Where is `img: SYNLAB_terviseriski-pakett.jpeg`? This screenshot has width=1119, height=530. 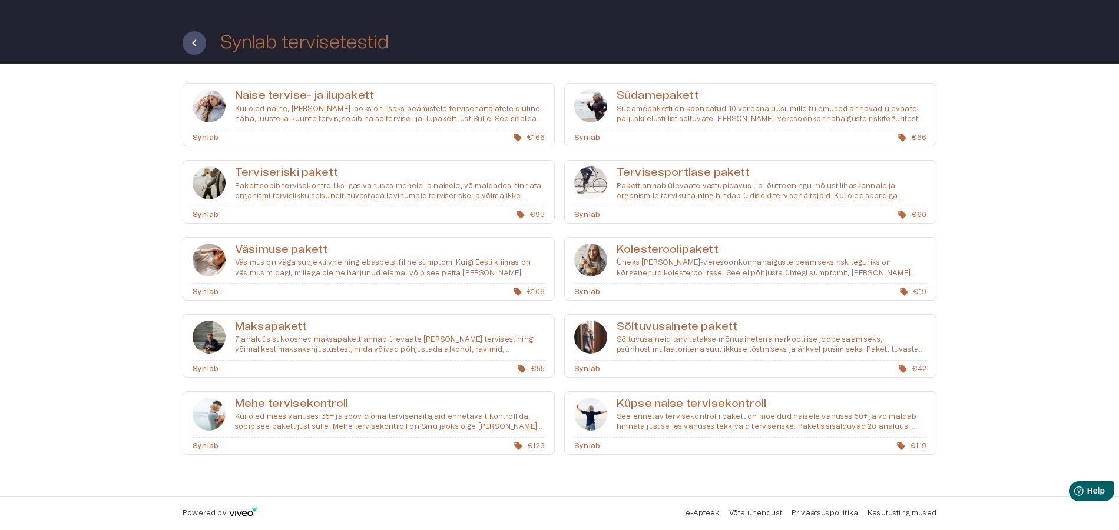
img: SYNLAB_terviseriski-pakett.jpeg is located at coordinates (209, 183).